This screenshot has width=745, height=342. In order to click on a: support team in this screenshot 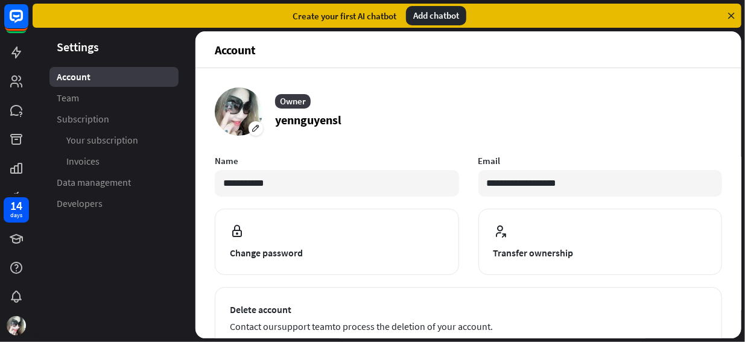, I will do `click(304, 326)`.